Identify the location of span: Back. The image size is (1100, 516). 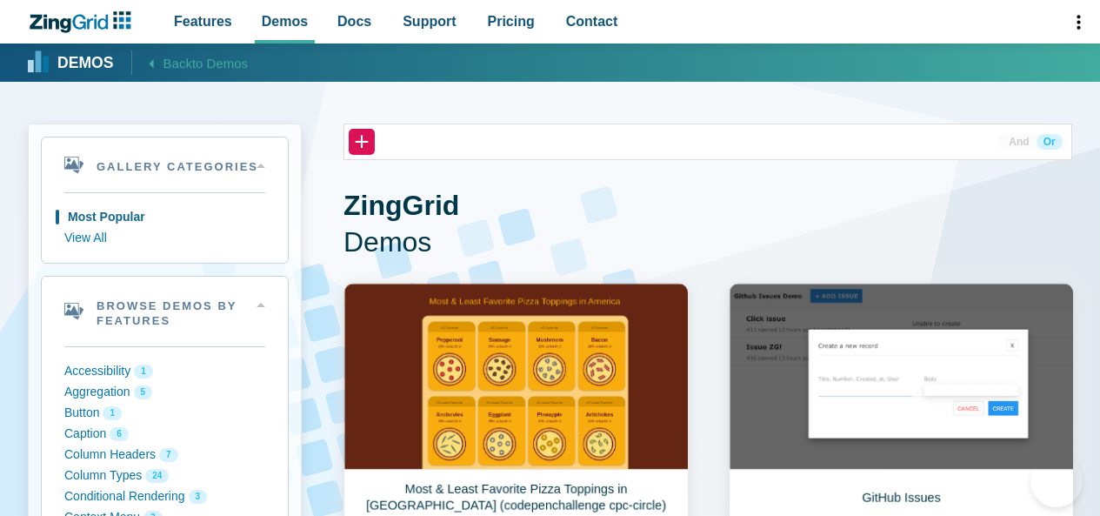
(206, 63).